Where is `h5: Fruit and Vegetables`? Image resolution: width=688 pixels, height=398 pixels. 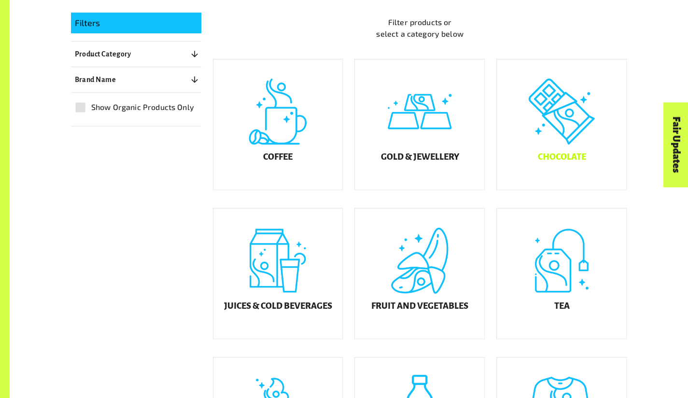
h5: Fruit and Vegetables is located at coordinates (420, 307).